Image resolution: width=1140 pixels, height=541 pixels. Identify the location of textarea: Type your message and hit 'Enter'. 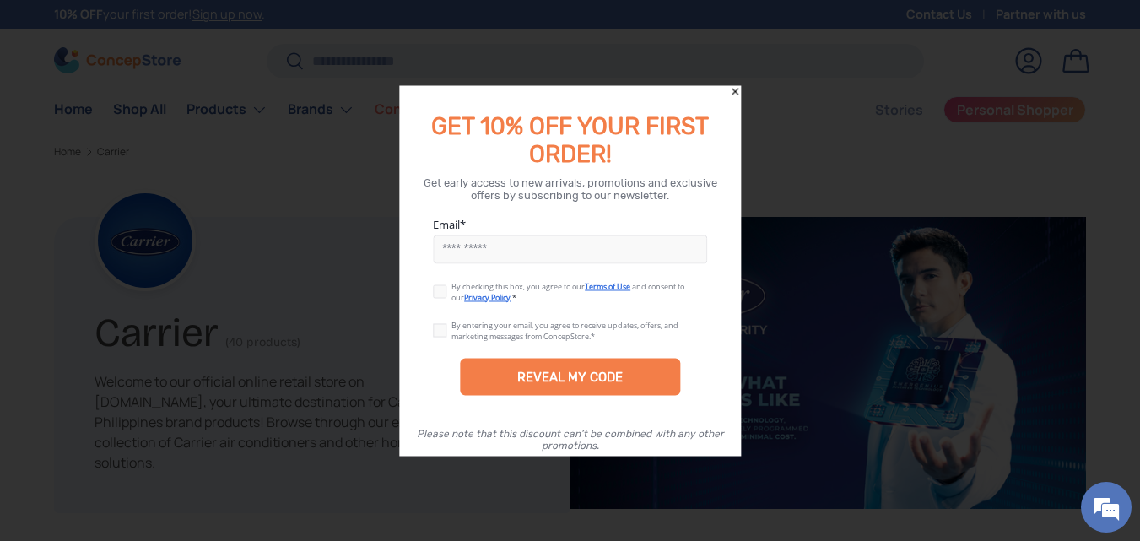
(165, 391).